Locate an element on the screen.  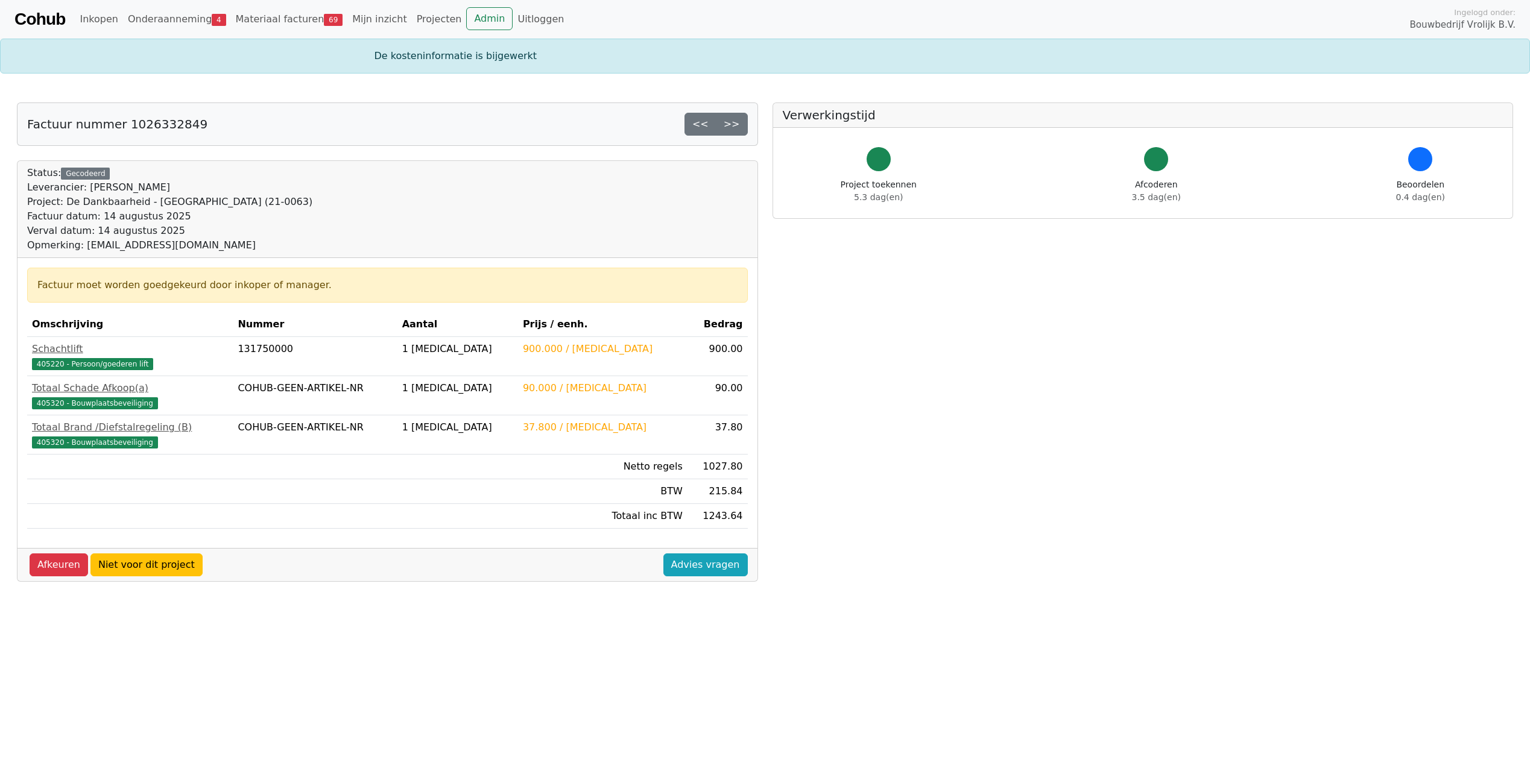
td: 215.84 is located at coordinates (718, 492).